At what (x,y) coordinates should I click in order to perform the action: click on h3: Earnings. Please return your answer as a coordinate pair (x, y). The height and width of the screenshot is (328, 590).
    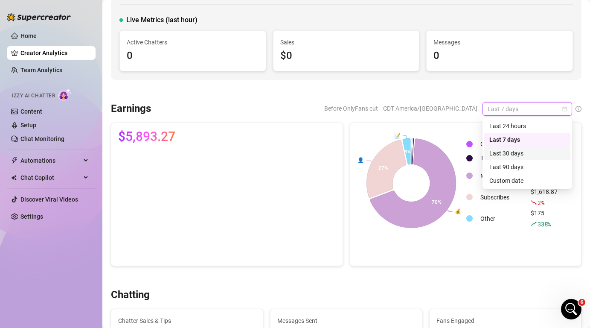
    Looking at the image, I should click on (131, 109).